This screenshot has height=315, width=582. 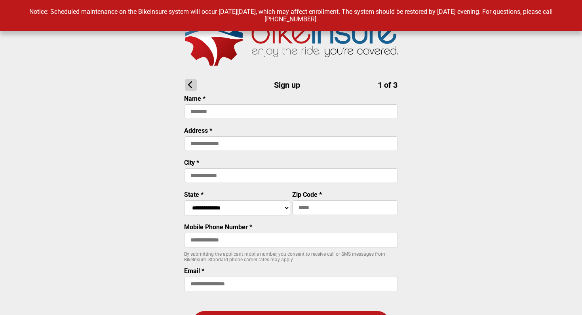 What do you see at coordinates (291, 257) in the screenshot?
I see `p: By submitting the applicant mobile number, you consent to receive call or SMS messages from BikeI...` at bounding box center [291, 257].